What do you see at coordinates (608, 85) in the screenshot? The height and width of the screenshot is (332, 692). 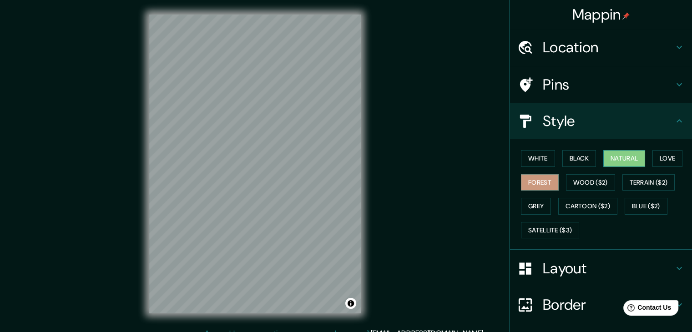 I see `h4: Pins` at bounding box center [608, 85].